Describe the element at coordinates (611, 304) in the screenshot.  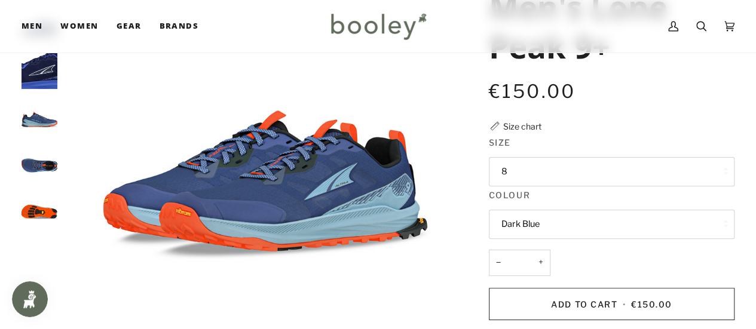
I see `button: Add to Cart • €150.00` at that location.